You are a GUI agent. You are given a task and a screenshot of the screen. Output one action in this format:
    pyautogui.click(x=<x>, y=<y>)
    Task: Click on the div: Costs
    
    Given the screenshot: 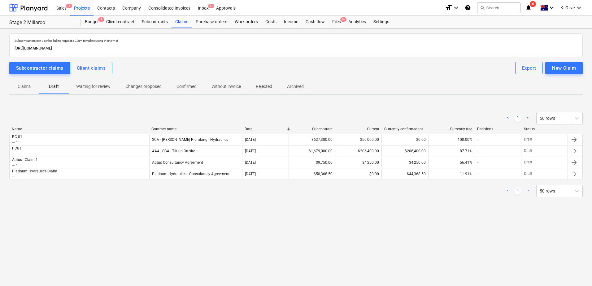 What is the action you would take?
    pyautogui.click(x=271, y=22)
    